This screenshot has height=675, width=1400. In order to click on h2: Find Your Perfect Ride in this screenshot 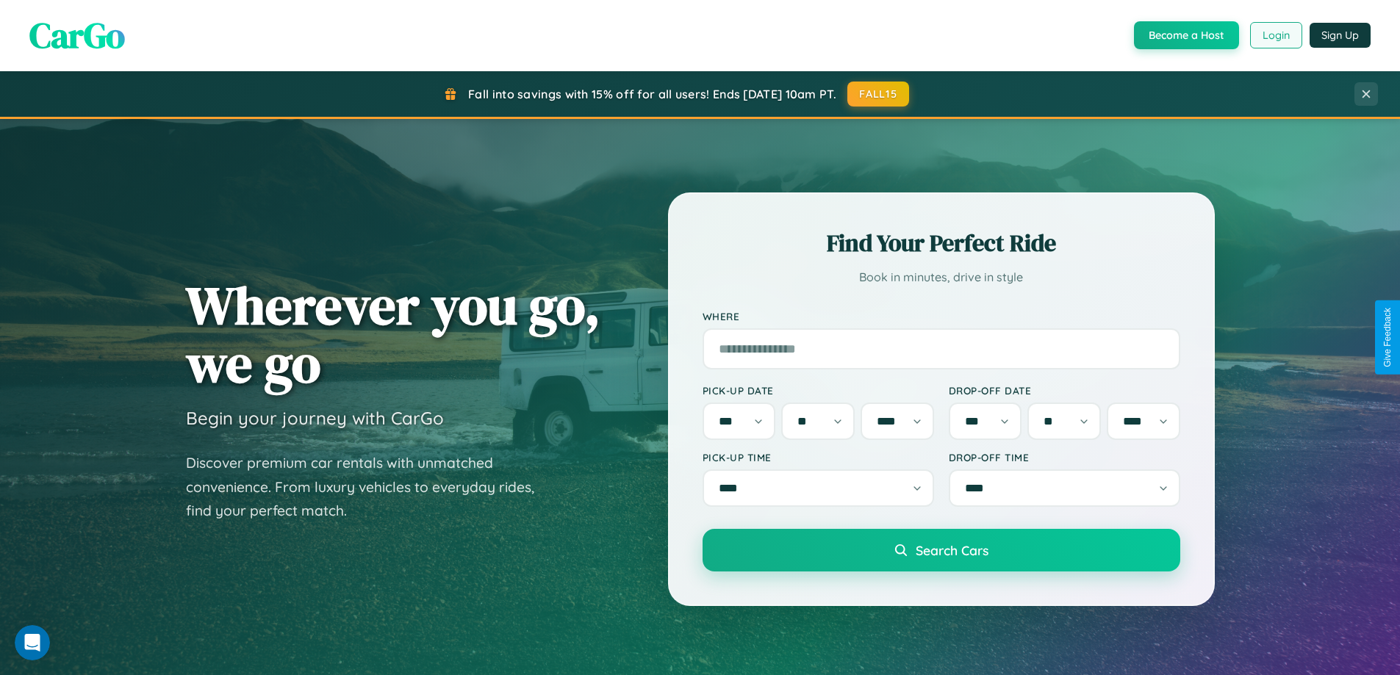, I will do `click(941, 243)`.